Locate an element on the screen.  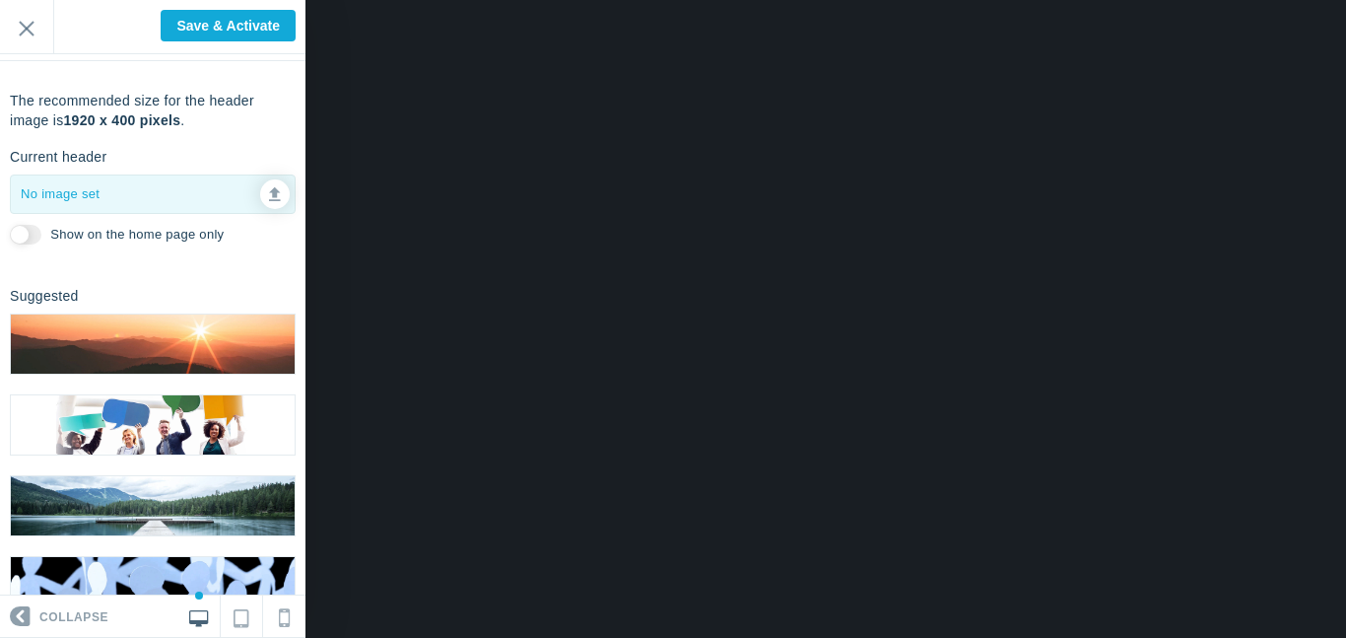
img: header_image_3.webp is located at coordinates (153, 506).